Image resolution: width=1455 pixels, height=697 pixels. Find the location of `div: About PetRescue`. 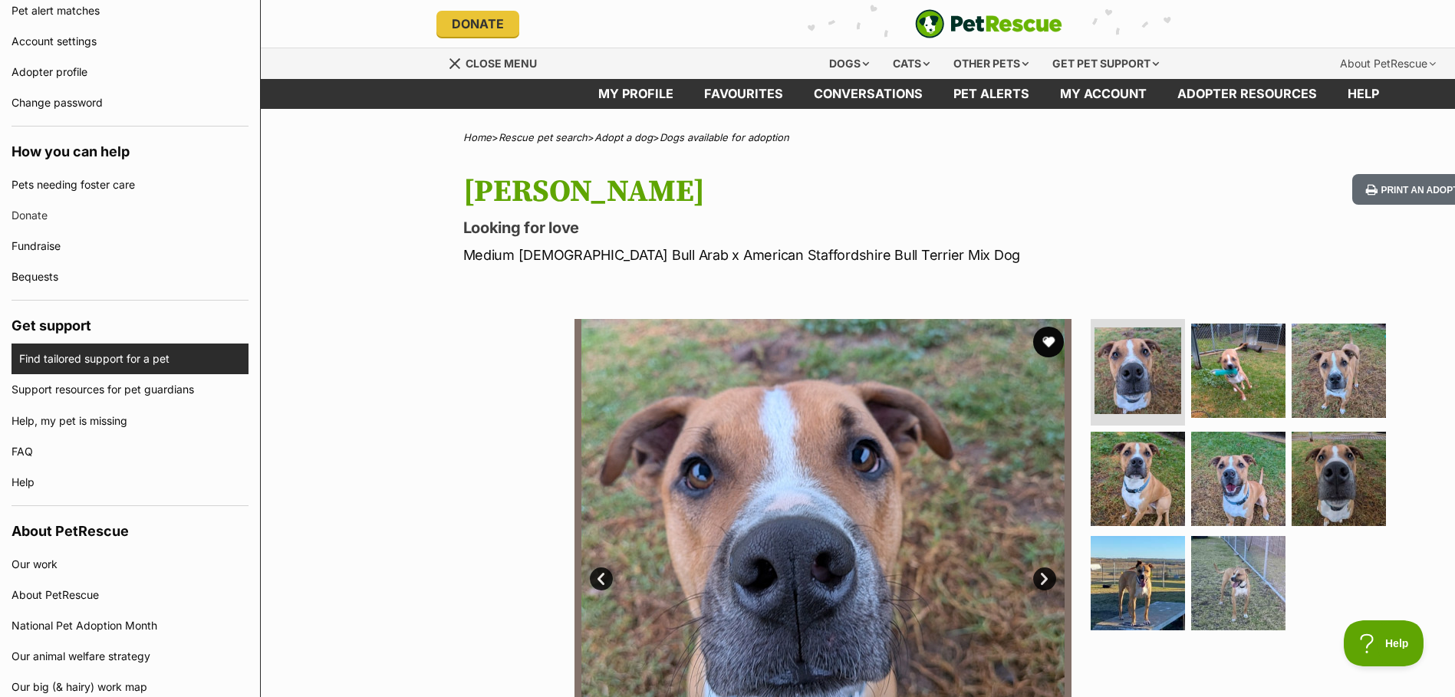

div: About PetRescue is located at coordinates (1388, 64).